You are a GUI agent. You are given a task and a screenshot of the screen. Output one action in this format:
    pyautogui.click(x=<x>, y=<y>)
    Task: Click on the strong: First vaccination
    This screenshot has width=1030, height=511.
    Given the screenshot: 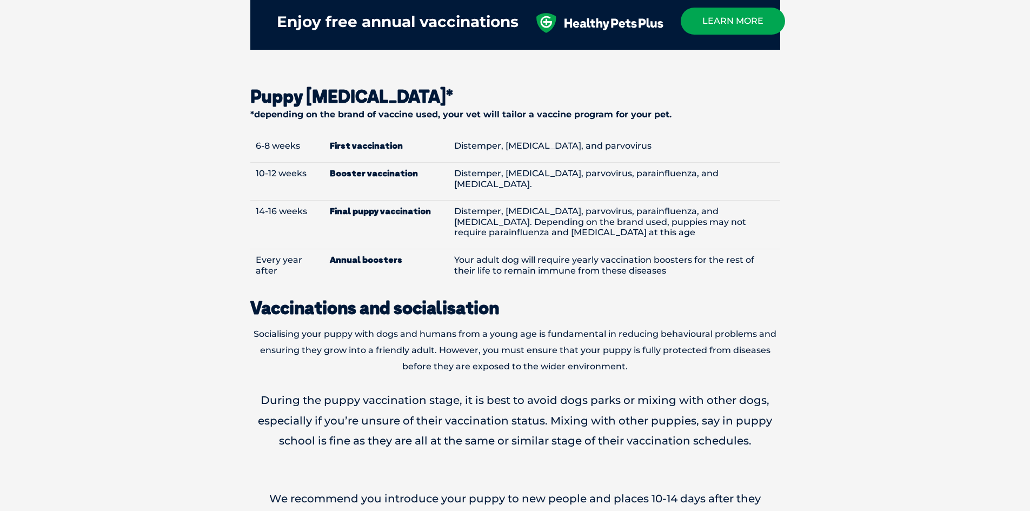 What is the action you would take?
    pyautogui.click(x=387, y=145)
    